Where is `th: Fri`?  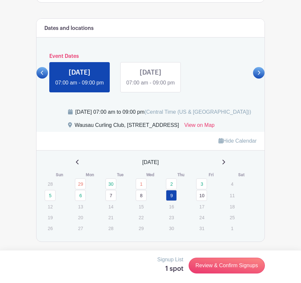 th: Fri is located at coordinates (211, 175).